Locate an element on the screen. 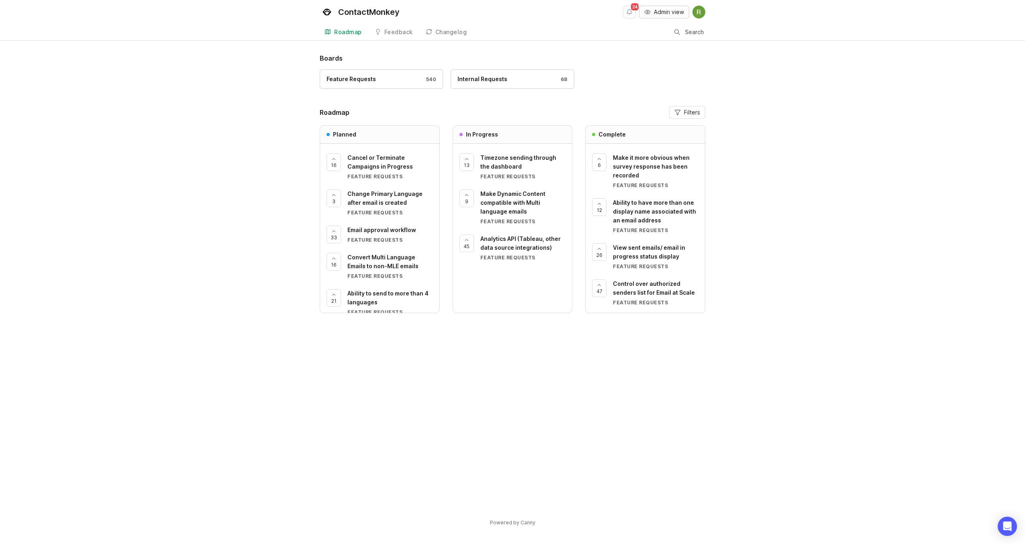 The width and height of the screenshot is (1025, 544). button: 21 is located at coordinates (334, 298).